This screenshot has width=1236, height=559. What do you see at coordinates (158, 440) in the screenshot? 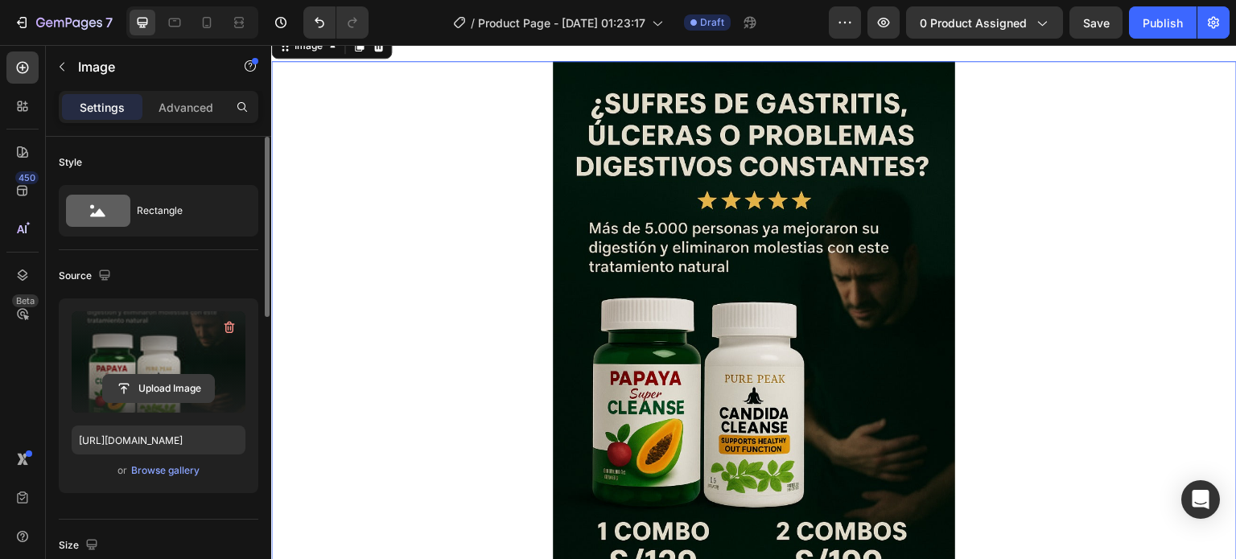
I see `input: https://example.com/image.jpg` at bounding box center [158, 440].